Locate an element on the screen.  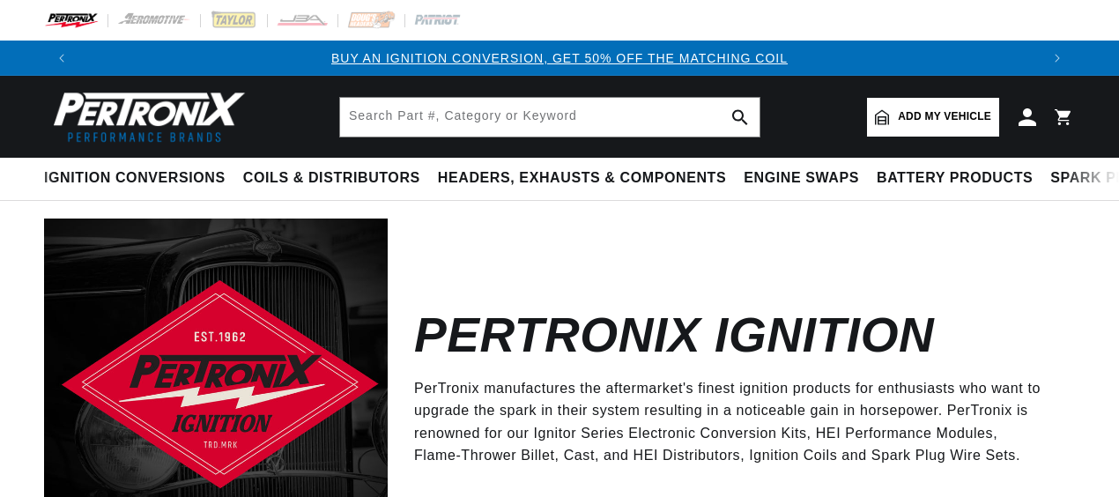
span: Add my vehicle is located at coordinates (944, 116).